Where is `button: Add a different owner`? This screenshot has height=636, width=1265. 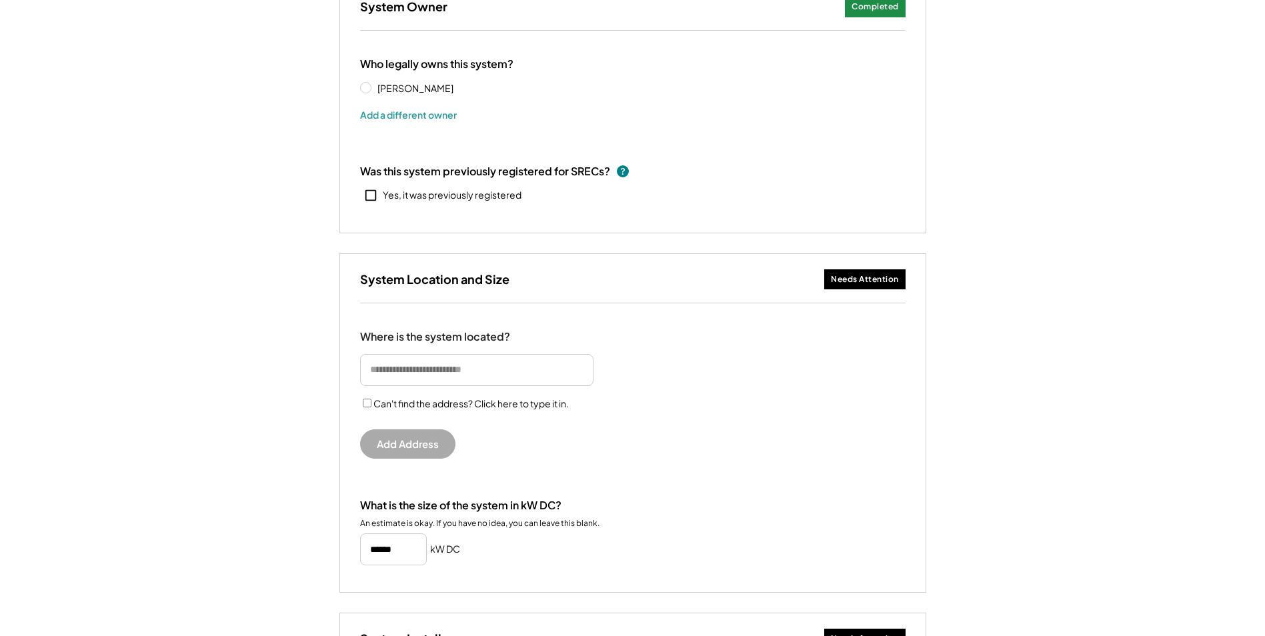 button: Add a different owner is located at coordinates (408, 115).